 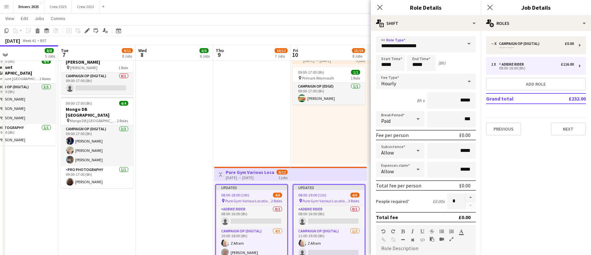 I want to click on div: Shift, so click(x=426, y=23).